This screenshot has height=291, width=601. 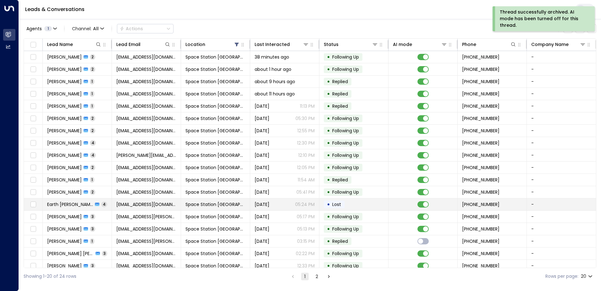 What do you see at coordinates (588, 276) in the screenshot?
I see `div: 20` at bounding box center [588, 276].